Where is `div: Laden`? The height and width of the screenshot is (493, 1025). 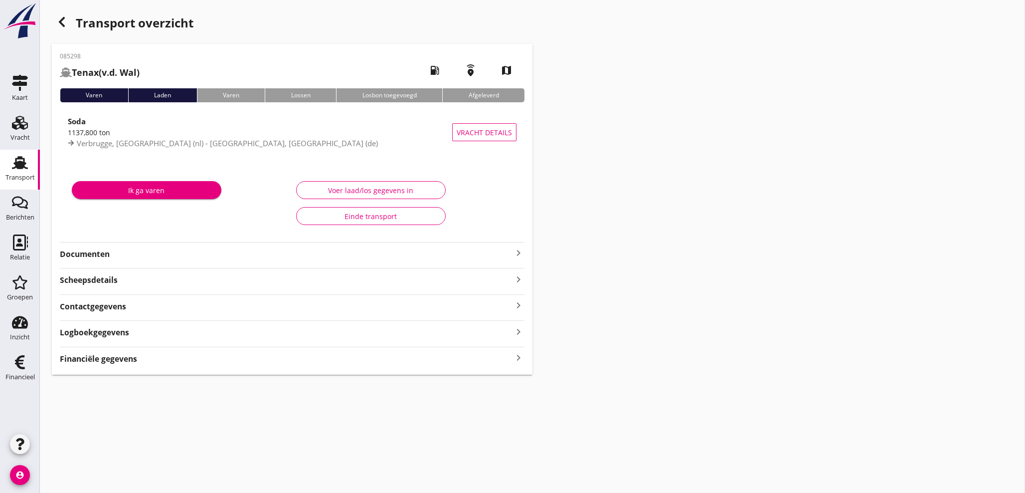 div: Laden is located at coordinates (163, 95).